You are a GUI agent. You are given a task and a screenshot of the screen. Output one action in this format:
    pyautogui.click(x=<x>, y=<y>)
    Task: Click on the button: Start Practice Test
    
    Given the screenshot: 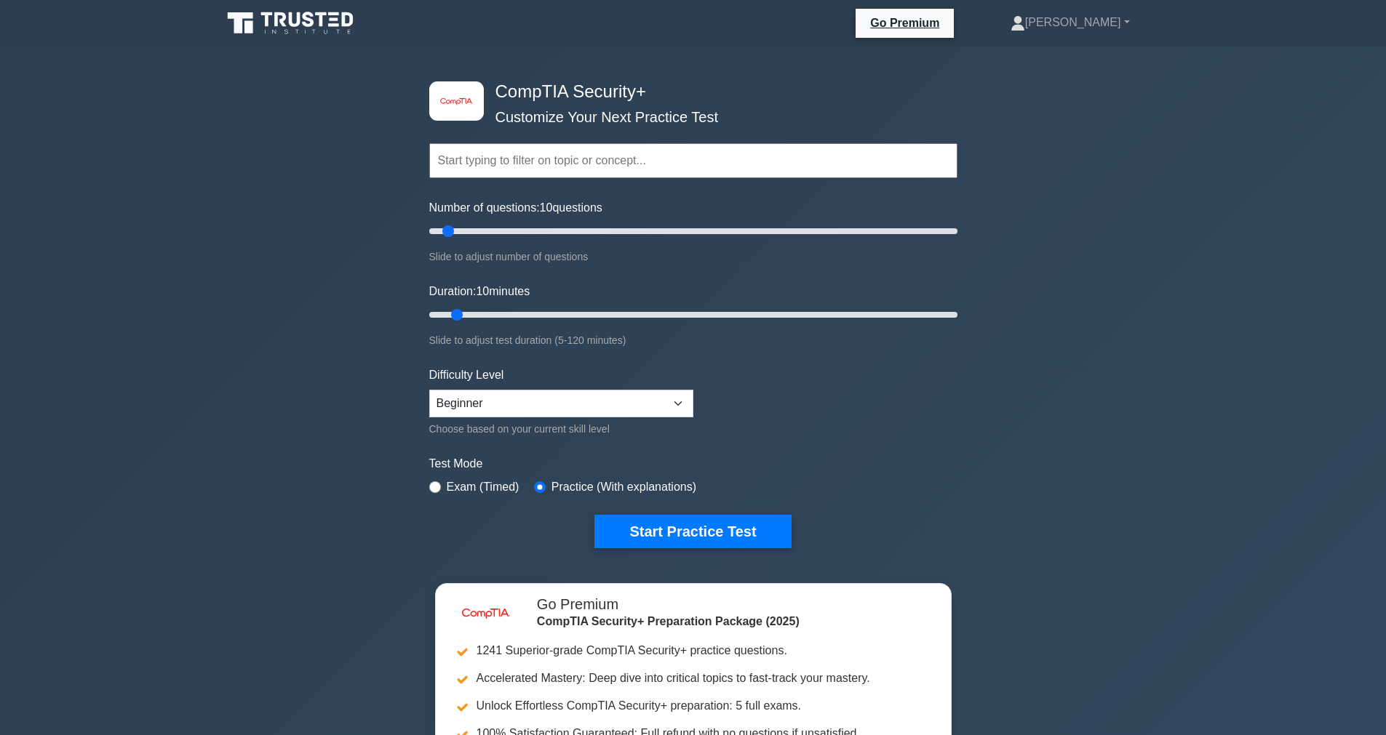 What is the action you would take?
    pyautogui.click(x=692, y=532)
    